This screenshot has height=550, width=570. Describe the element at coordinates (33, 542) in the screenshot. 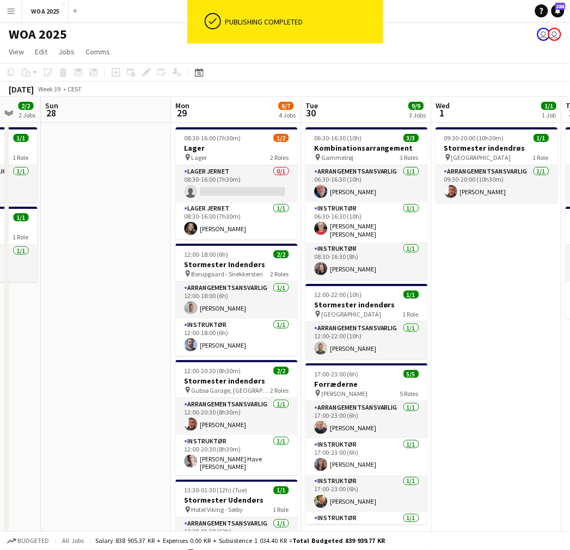

I see `span: Budgeted` at that location.